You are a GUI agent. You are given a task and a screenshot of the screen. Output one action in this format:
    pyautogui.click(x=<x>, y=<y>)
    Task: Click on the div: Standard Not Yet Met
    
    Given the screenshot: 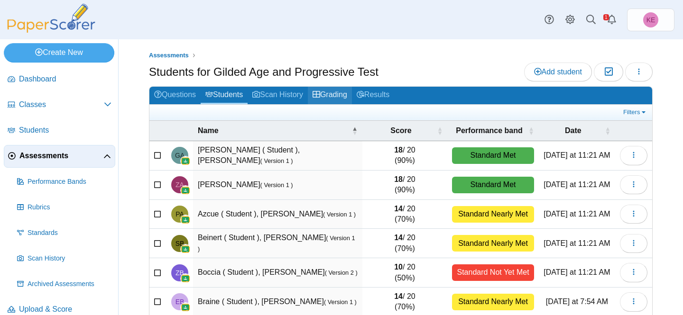 What is the action you would take?
    pyautogui.click(x=492, y=273)
    